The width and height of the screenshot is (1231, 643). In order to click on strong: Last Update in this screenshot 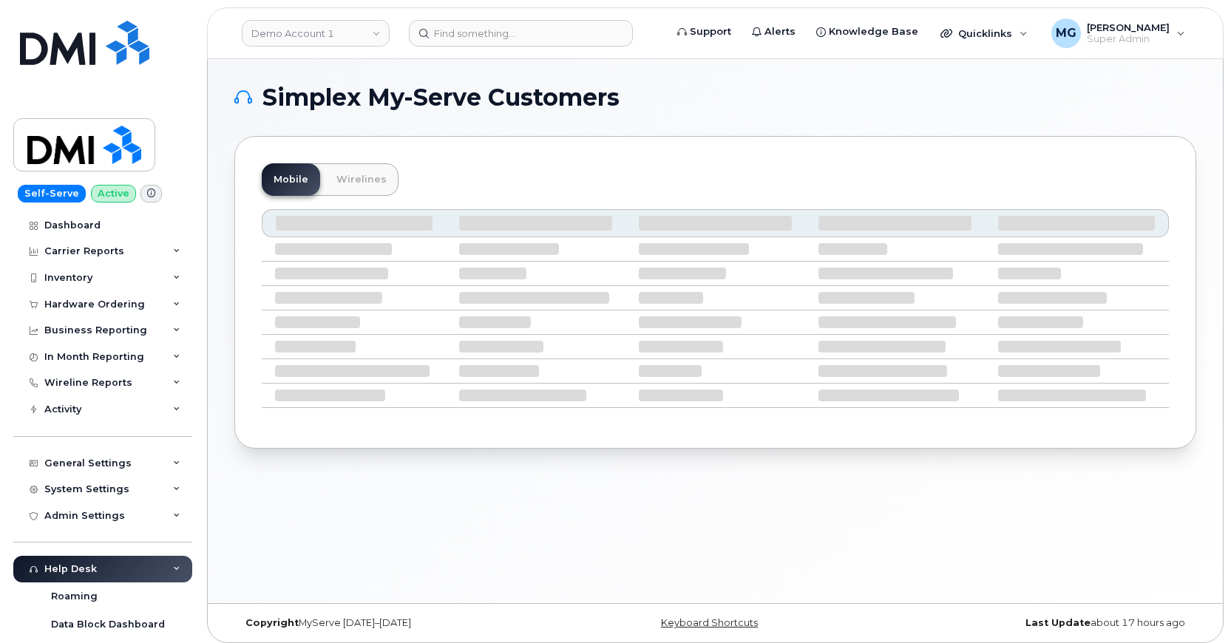, I will do `click(1058, 623)`.